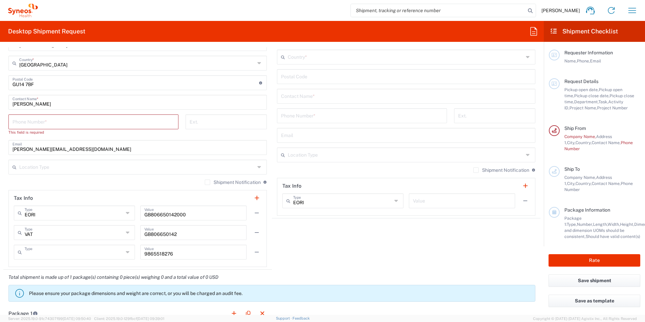 The image size is (645, 322). What do you see at coordinates (613, 108) in the screenshot?
I see `span: Project Number` at bounding box center [613, 108].